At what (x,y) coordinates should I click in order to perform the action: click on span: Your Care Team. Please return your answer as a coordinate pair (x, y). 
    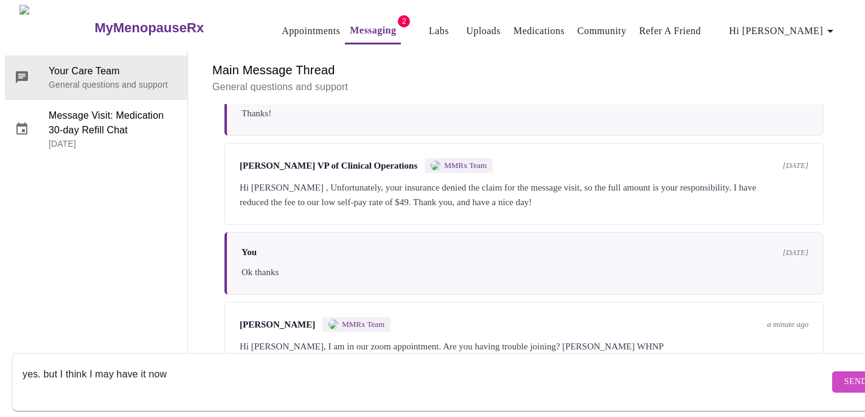
    Looking at the image, I should click on (113, 71).